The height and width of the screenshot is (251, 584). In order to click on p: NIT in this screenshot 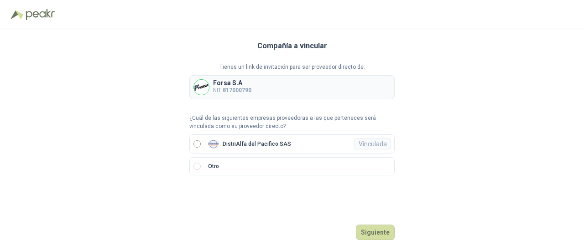, I will do `click(232, 90)`.